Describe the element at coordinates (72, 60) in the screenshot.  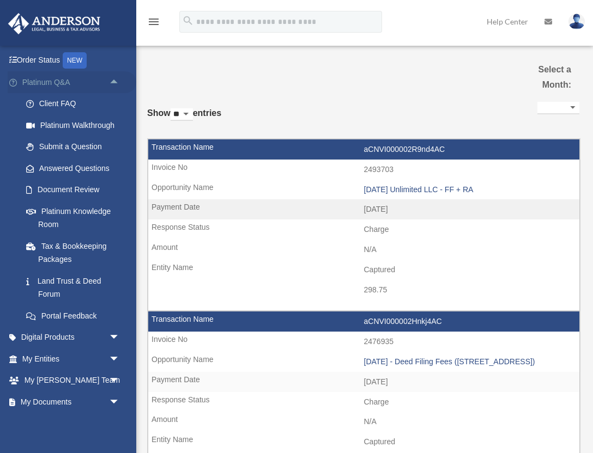
I see `a: Order StatusNEW` at that location.